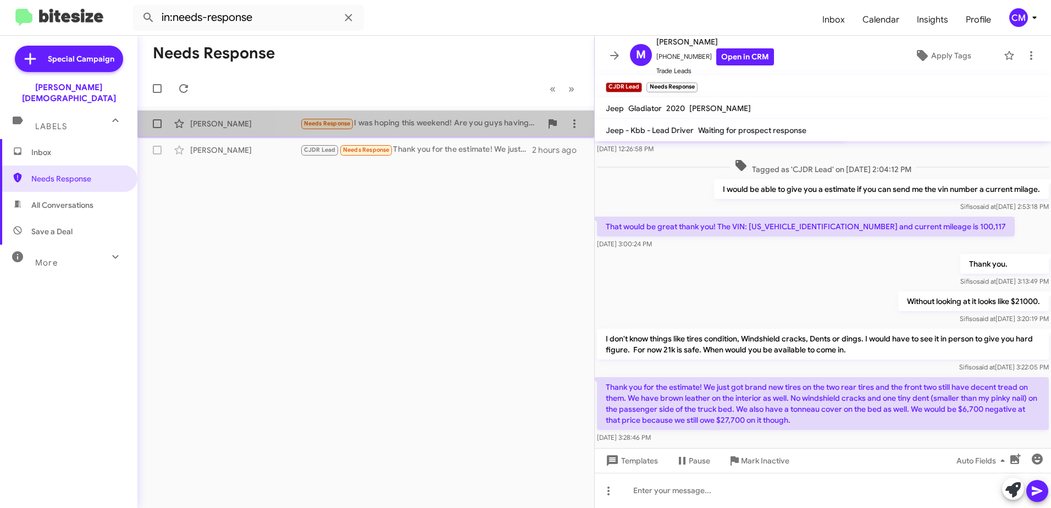 This screenshot has height=508, width=1051. I want to click on p: I don't know things like tires condition, Windshield cracks, Dents or dings. I would have to see ..., so click(823, 344).